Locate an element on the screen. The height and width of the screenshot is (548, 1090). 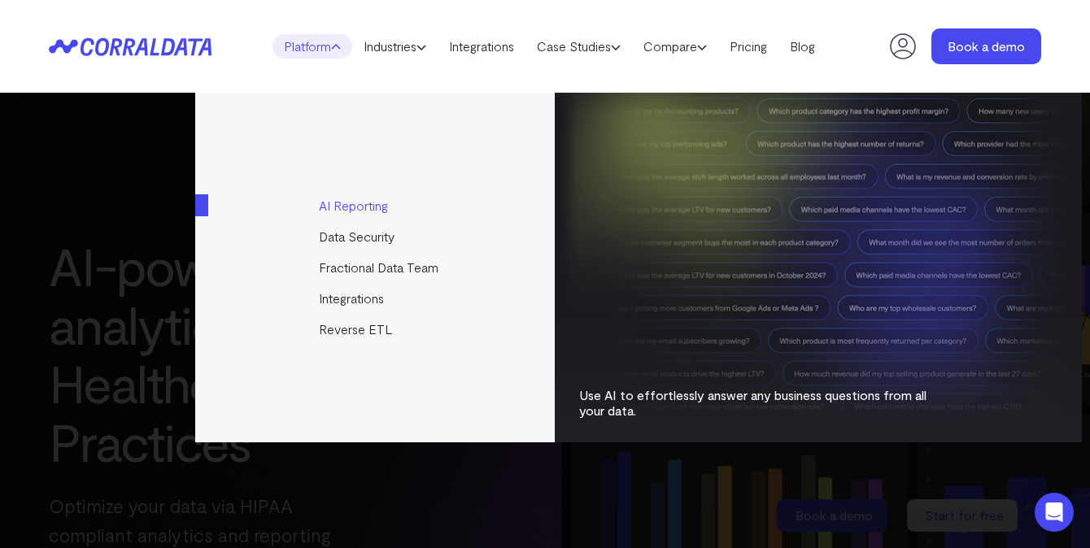
a: Fractional Data Team is located at coordinates (376, 268).